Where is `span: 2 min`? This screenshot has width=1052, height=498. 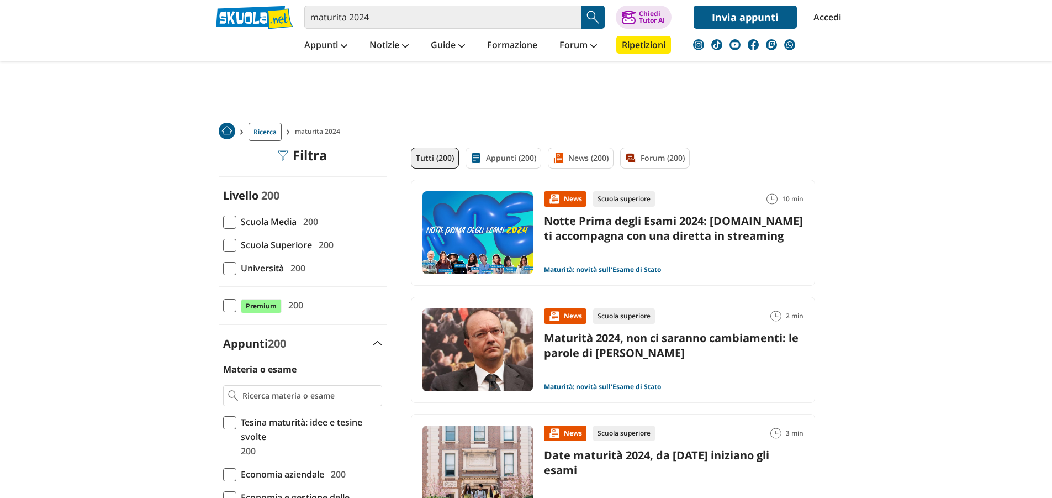 span: 2 min is located at coordinates (795, 316).